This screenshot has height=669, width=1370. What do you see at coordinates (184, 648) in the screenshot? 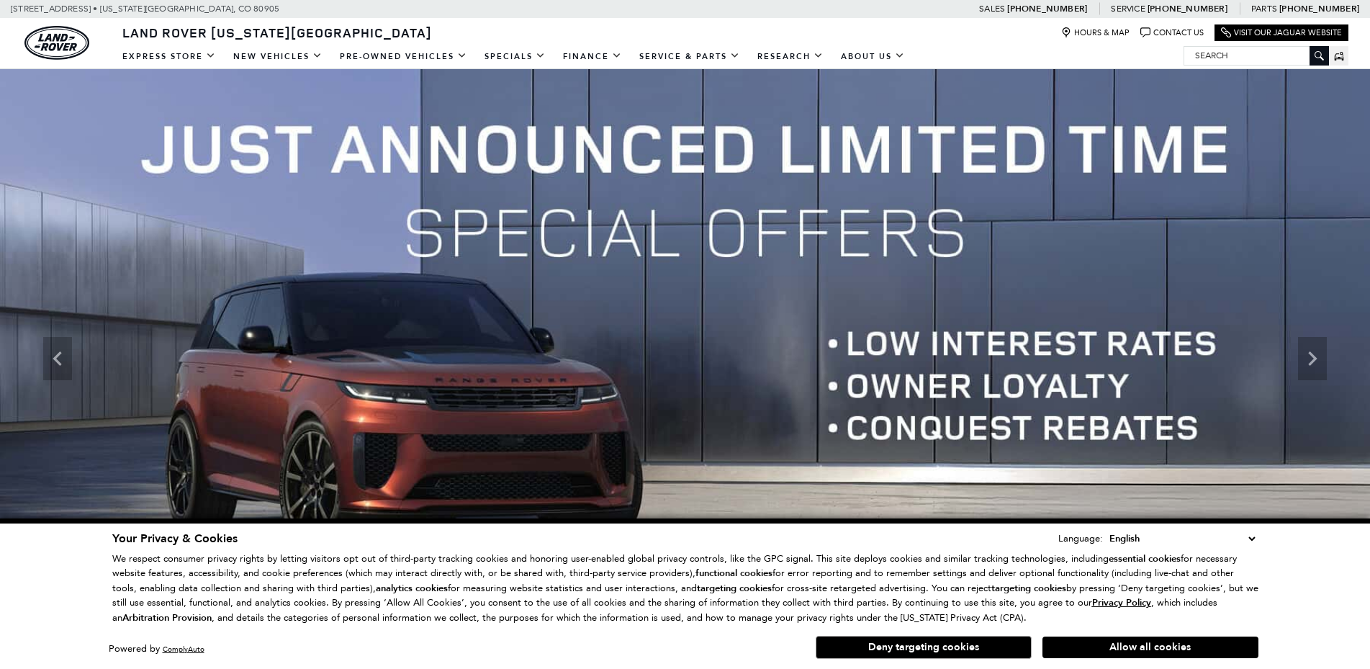
I see `a: ComplyAuto` at bounding box center [184, 648].